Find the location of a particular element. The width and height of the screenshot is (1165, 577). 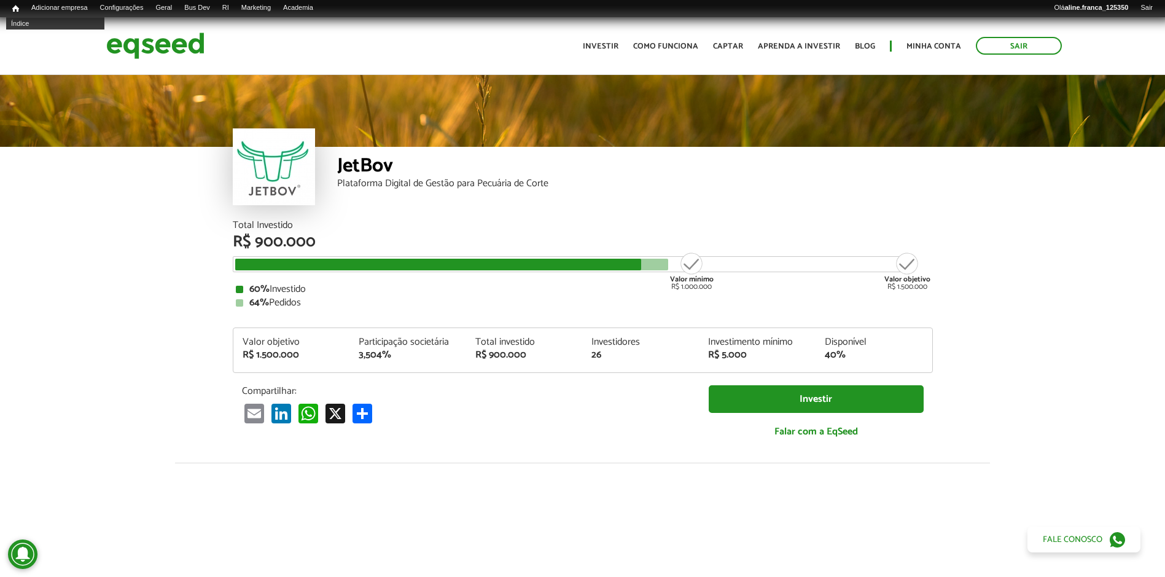

a: Falar com a EqSeed is located at coordinates (816, 431).